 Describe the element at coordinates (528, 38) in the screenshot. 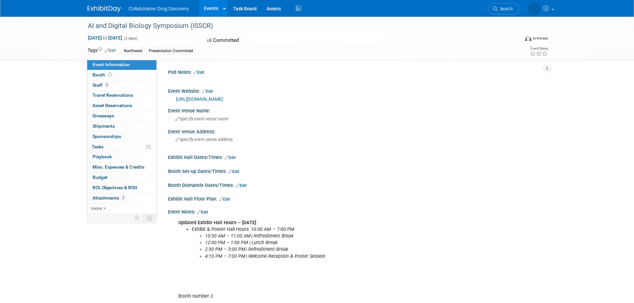

I see `img: Format-Inperson.png` at that location.